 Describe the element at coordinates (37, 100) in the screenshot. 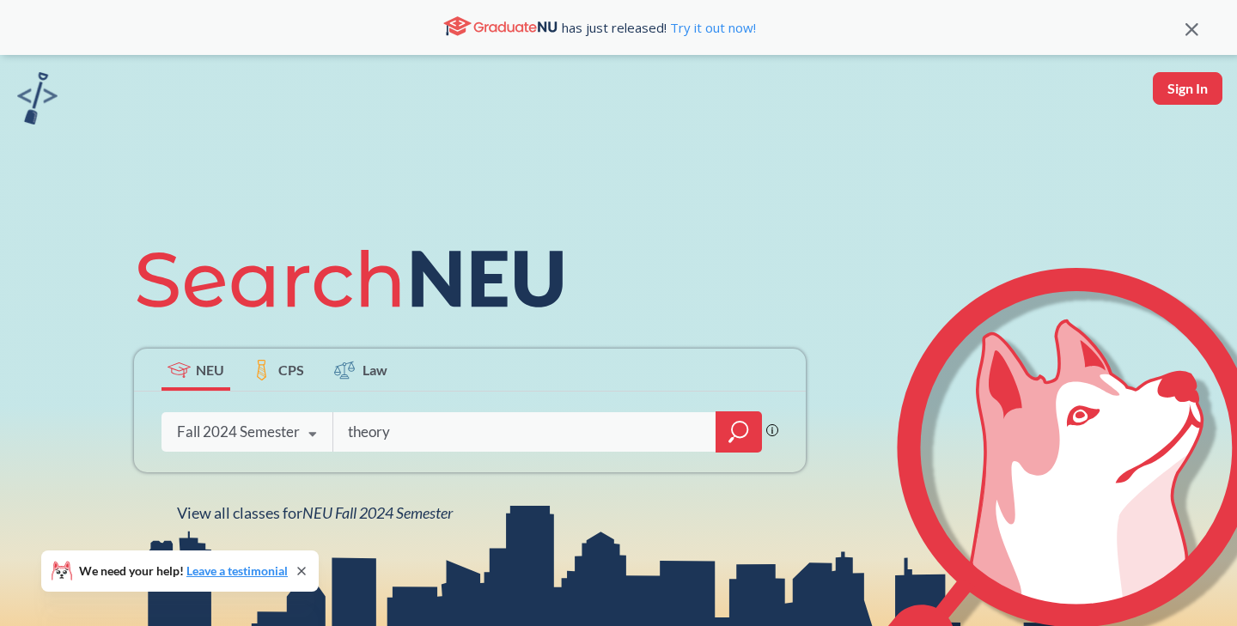

I see `a: sandbox logo` at that location.